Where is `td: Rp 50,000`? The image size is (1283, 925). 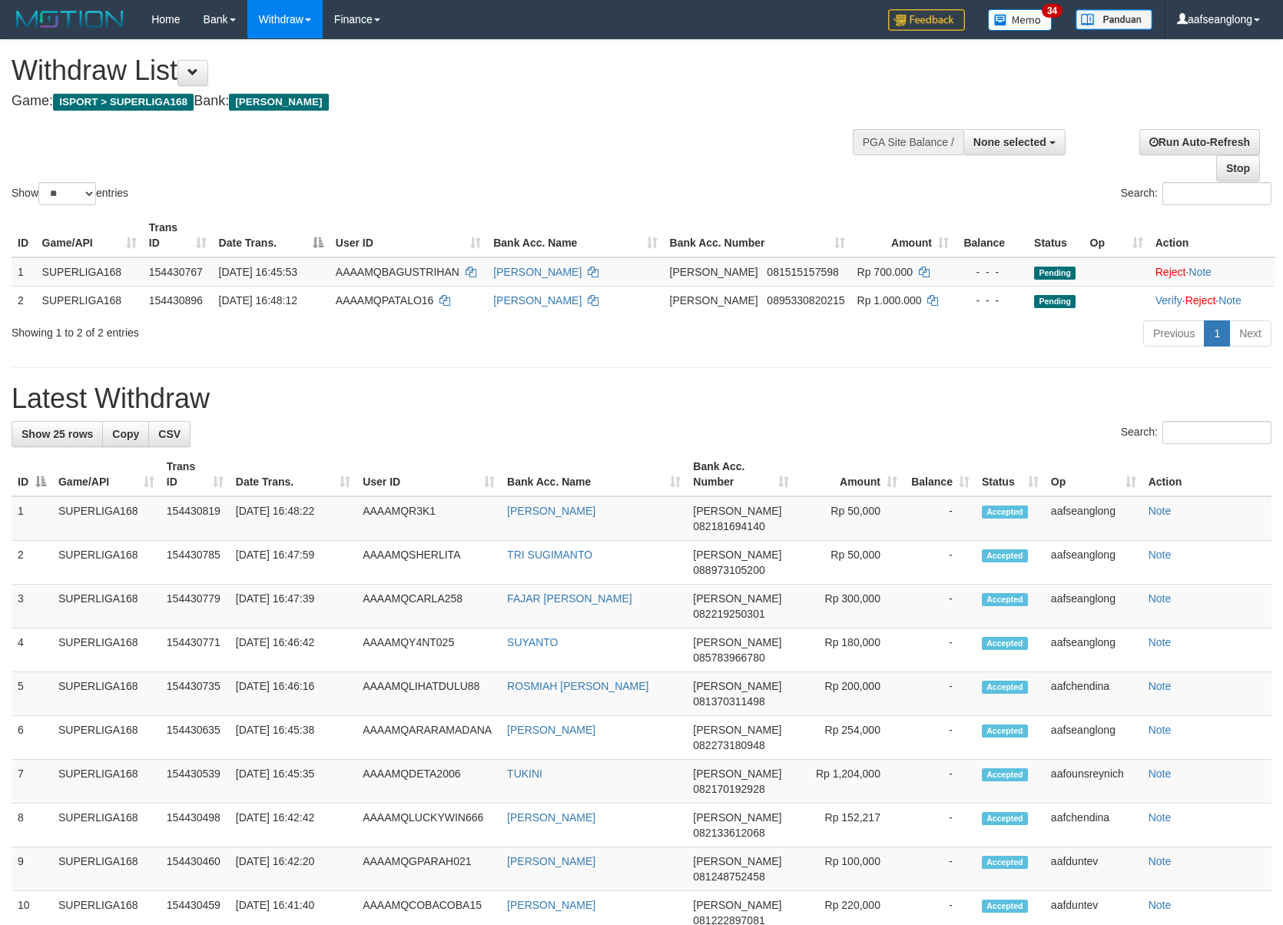 td: Rp 50,000 is located at coordinates (849, 518).